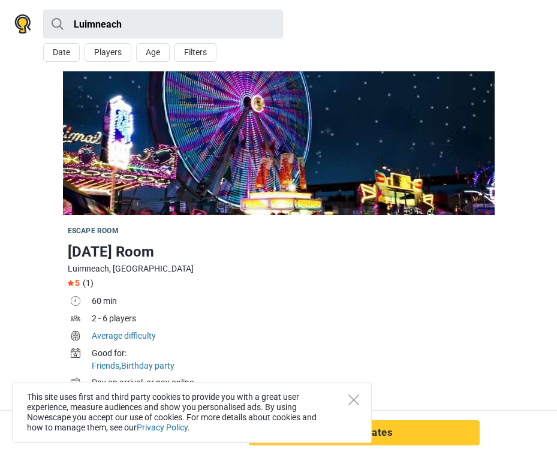 Image resolution: width=557 pixels, height=455 pixels. I want to click on input: try “London”, so click(163, 24).